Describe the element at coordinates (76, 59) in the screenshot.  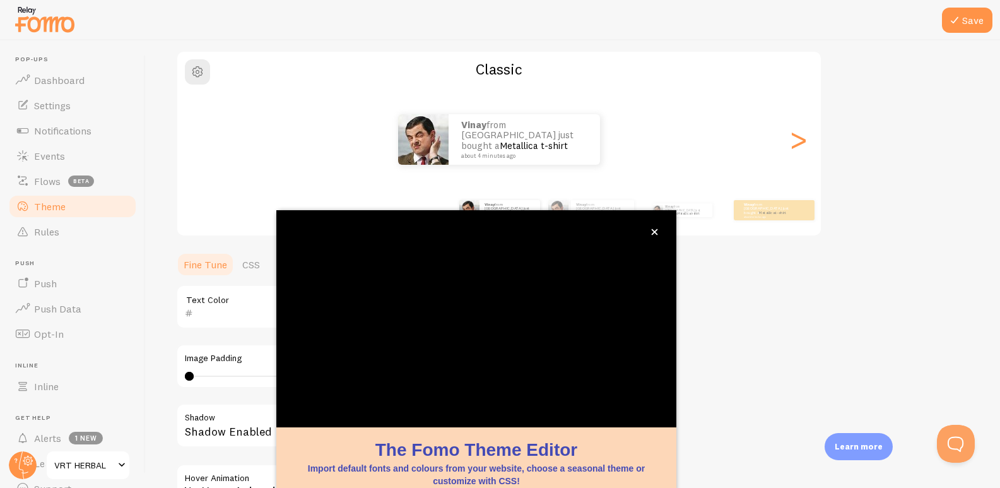
I see `span: Pop-ups` at that location.